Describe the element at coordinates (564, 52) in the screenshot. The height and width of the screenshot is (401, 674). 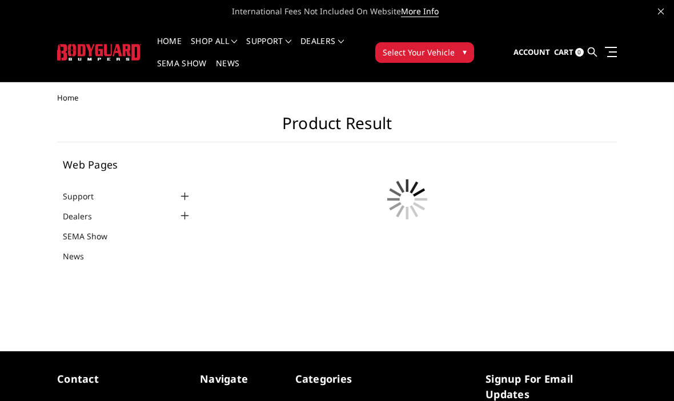
I see `span: Cart` at that location.